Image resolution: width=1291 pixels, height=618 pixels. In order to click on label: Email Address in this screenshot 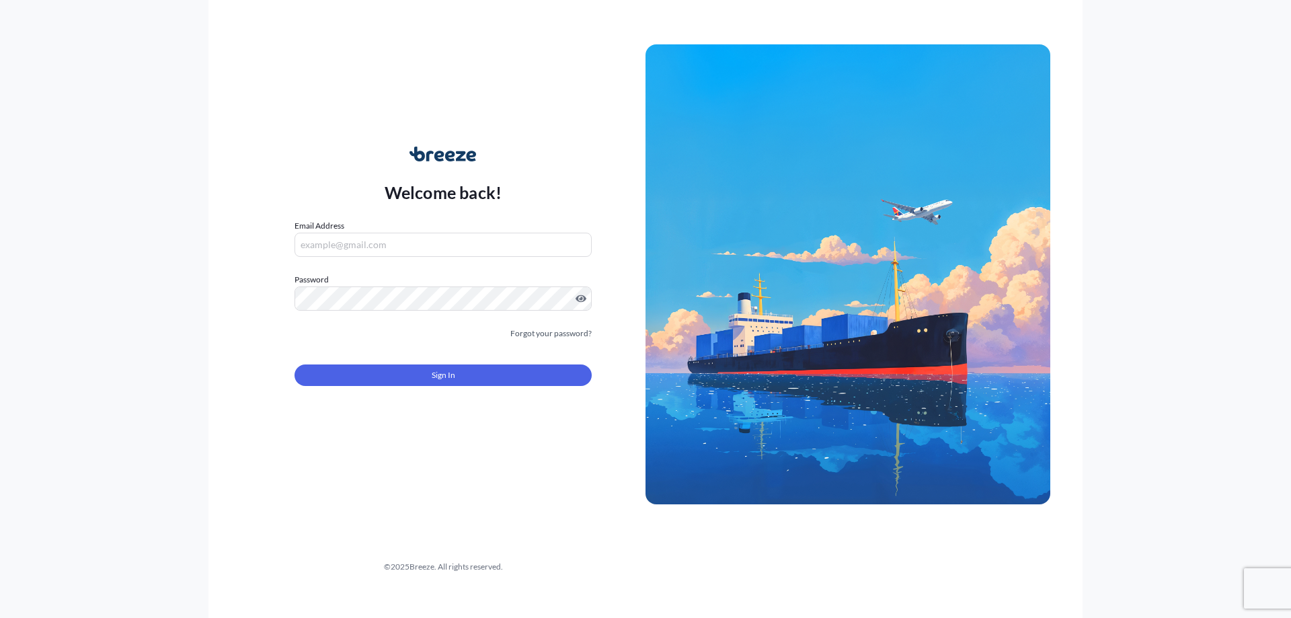, I will do `click(319, 226)`.